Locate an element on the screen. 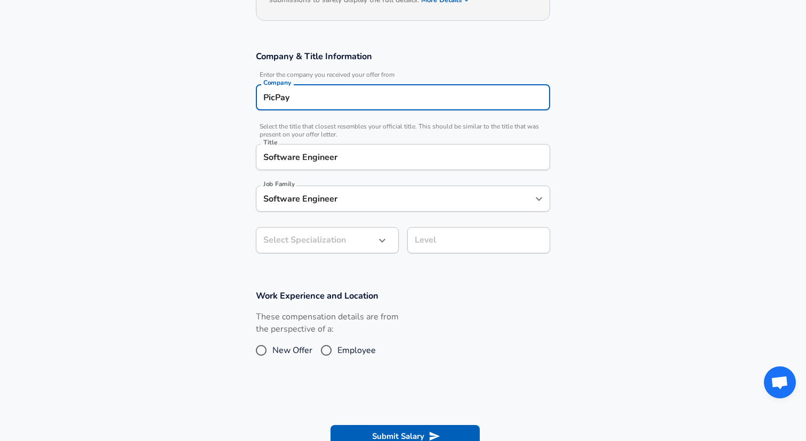  div: Bate-papo aberto is located at coordinates (780, 382).